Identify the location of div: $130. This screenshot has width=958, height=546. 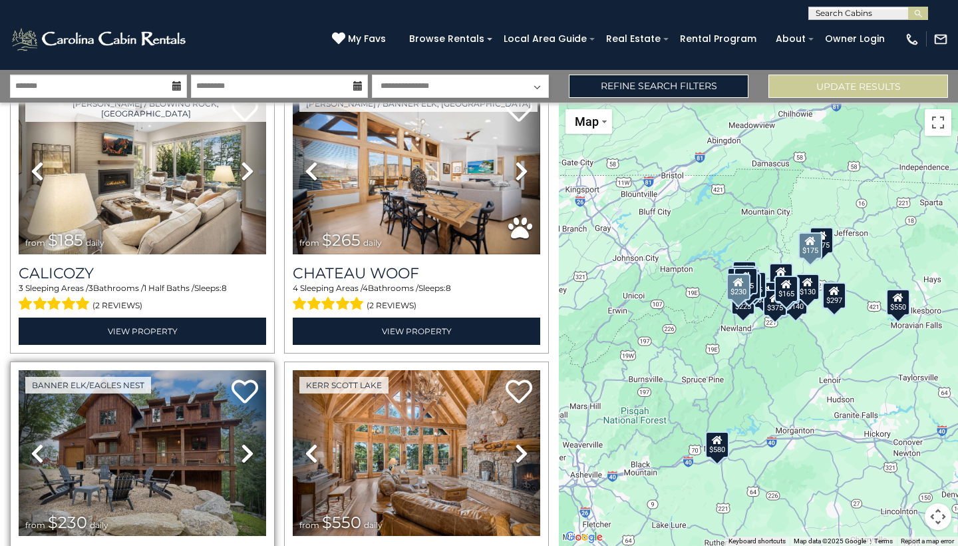
(808, 287).